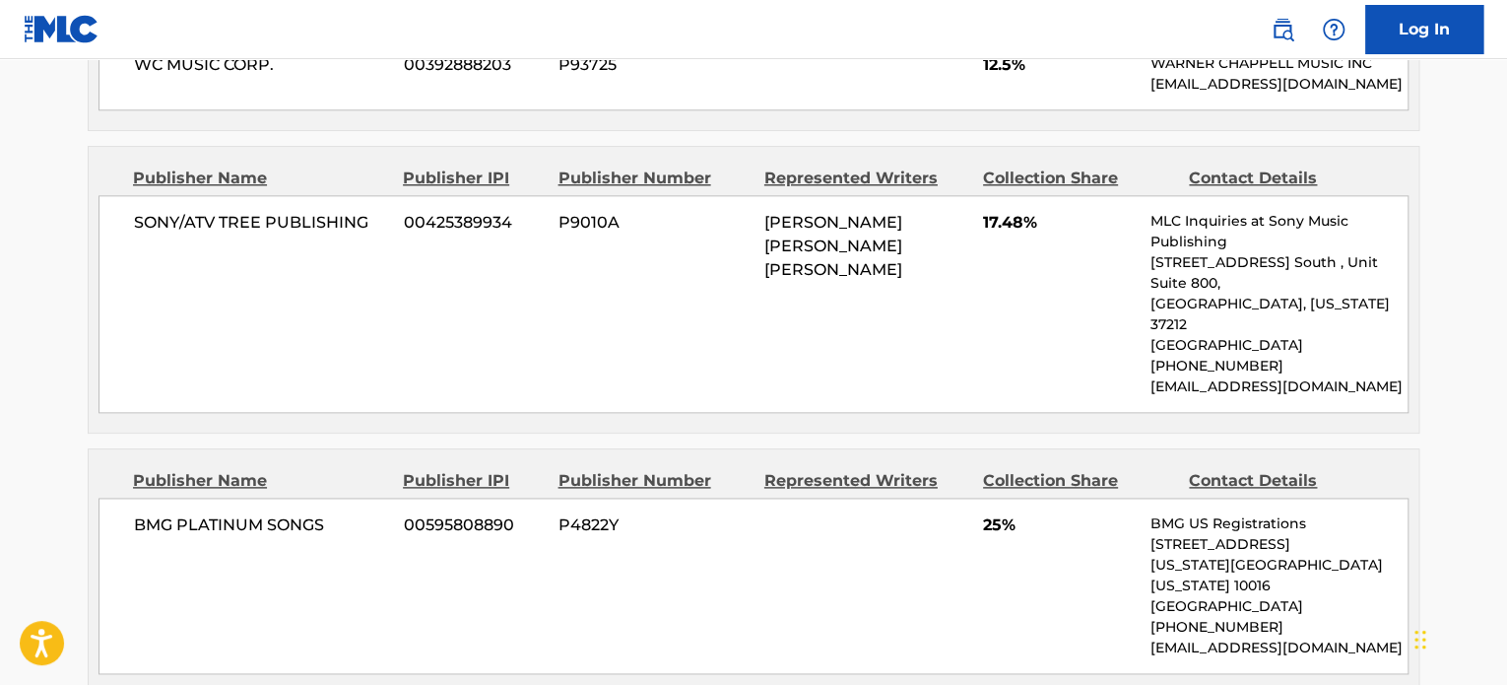 This screenshot has height=685, width=1507. Describe the element at coordinates (474, 525) in the screenshot. I see `span: 00595808890` at that location.